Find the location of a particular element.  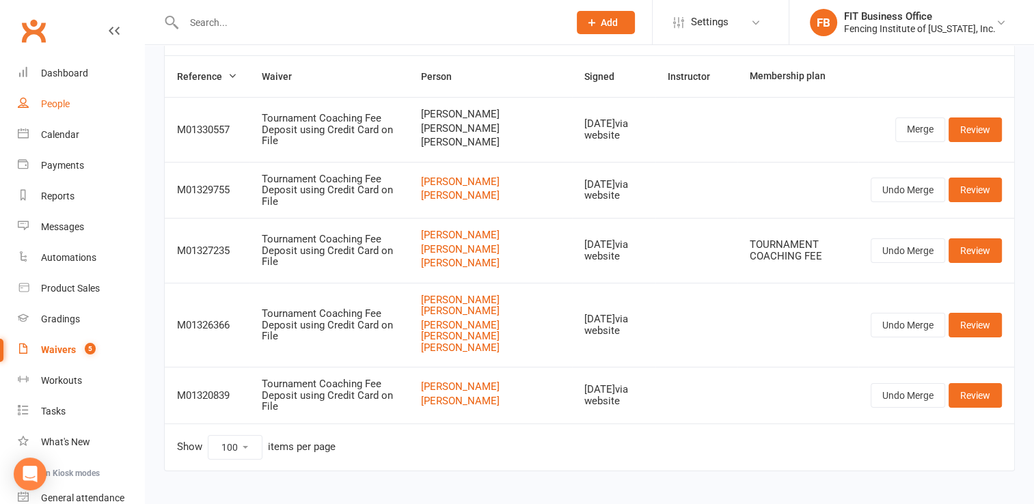

div: M01326366 is located at coordinates (207, 325).